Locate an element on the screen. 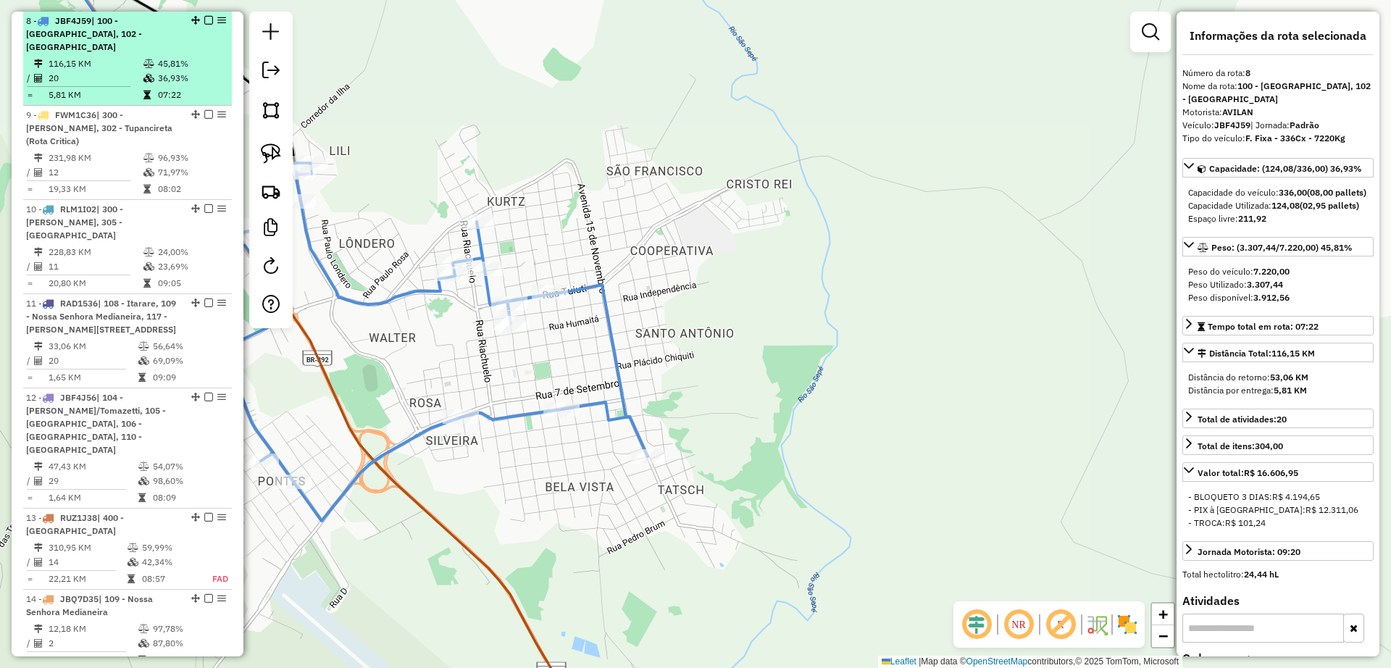 Image resolution: width=1391 pixels, height=668 pixels. td: 69,09% is located at coordinates (188, 361).